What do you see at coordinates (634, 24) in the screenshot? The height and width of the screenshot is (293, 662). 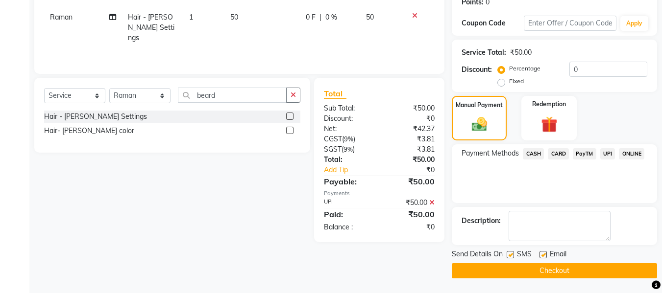 I see `button: Apply` at bounding box center [634, 24].